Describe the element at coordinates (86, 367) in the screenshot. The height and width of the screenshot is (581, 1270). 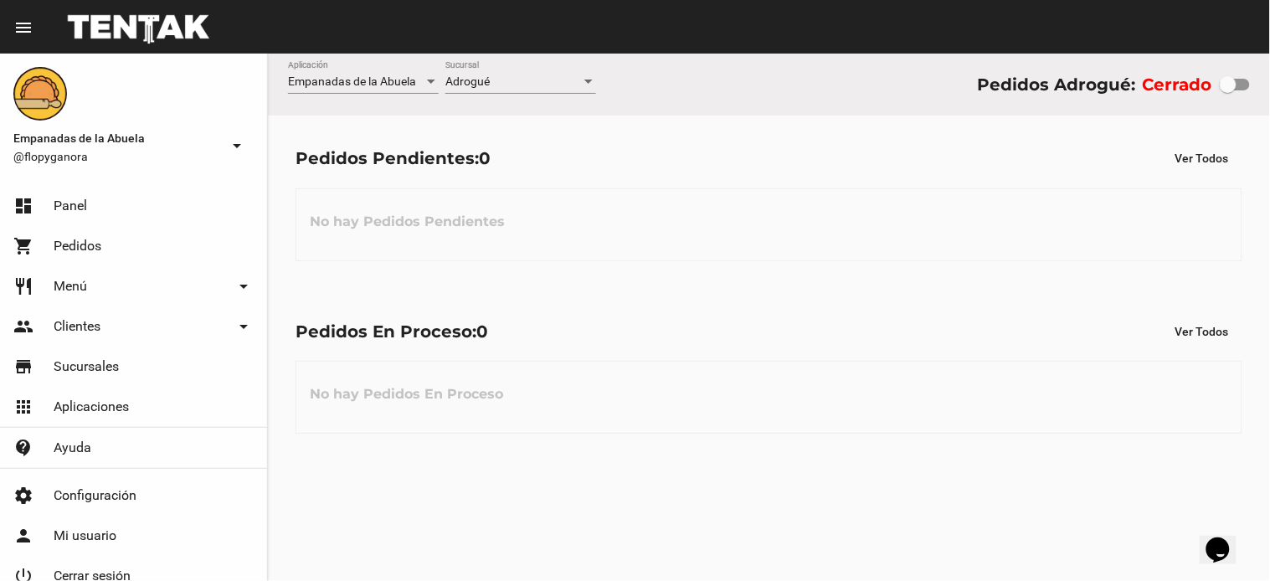
I see `span: Sucursales` at that location.